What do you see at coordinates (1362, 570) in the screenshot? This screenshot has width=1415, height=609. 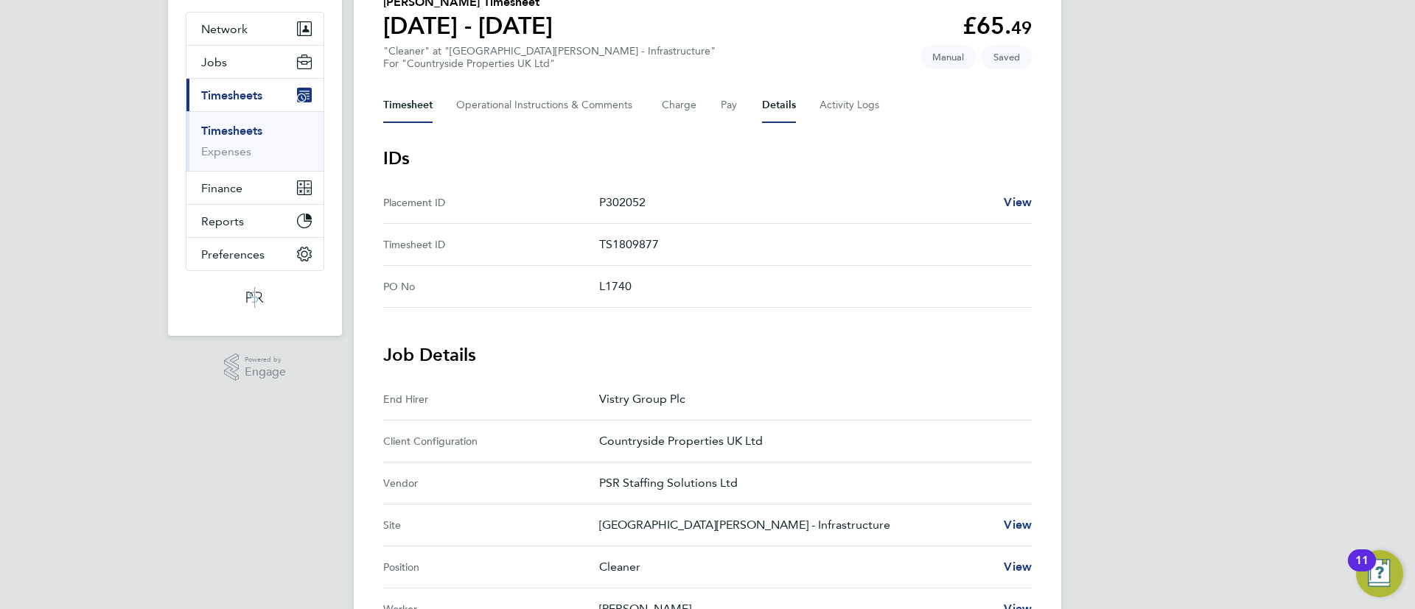 I see `div: 11` at bounding box center [1362, 570].